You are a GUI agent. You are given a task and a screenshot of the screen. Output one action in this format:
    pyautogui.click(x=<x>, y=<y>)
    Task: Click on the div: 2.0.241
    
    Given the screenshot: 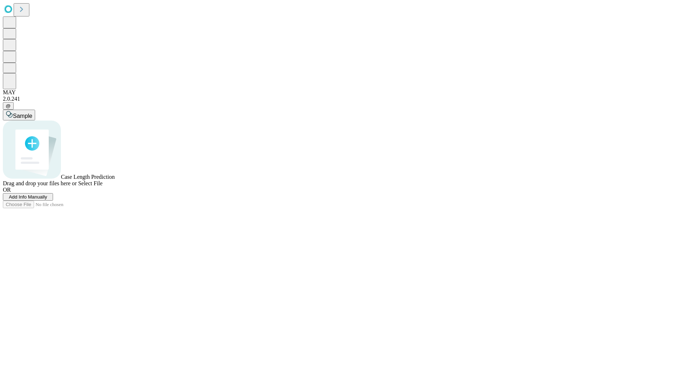 What is the action you would take?
    pyautogui.click(x=344, y=99)
    